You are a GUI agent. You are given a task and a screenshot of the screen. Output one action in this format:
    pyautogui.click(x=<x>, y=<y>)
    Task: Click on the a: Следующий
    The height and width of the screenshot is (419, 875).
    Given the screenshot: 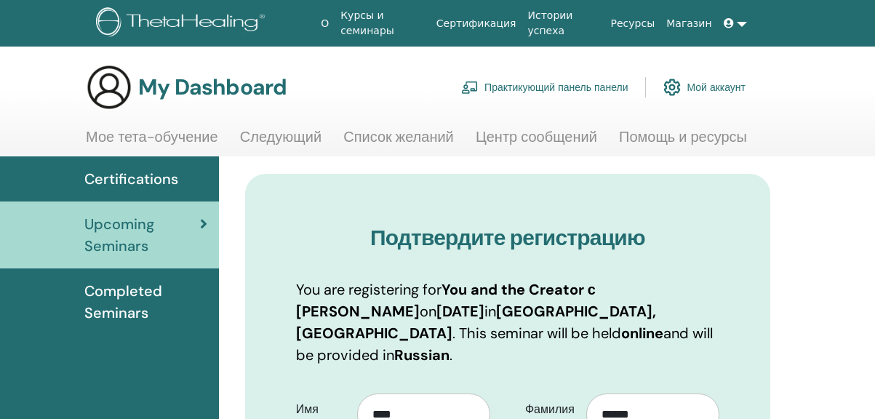 What is the action you would take?
    pyautogui.click(x=281, y=142)
    